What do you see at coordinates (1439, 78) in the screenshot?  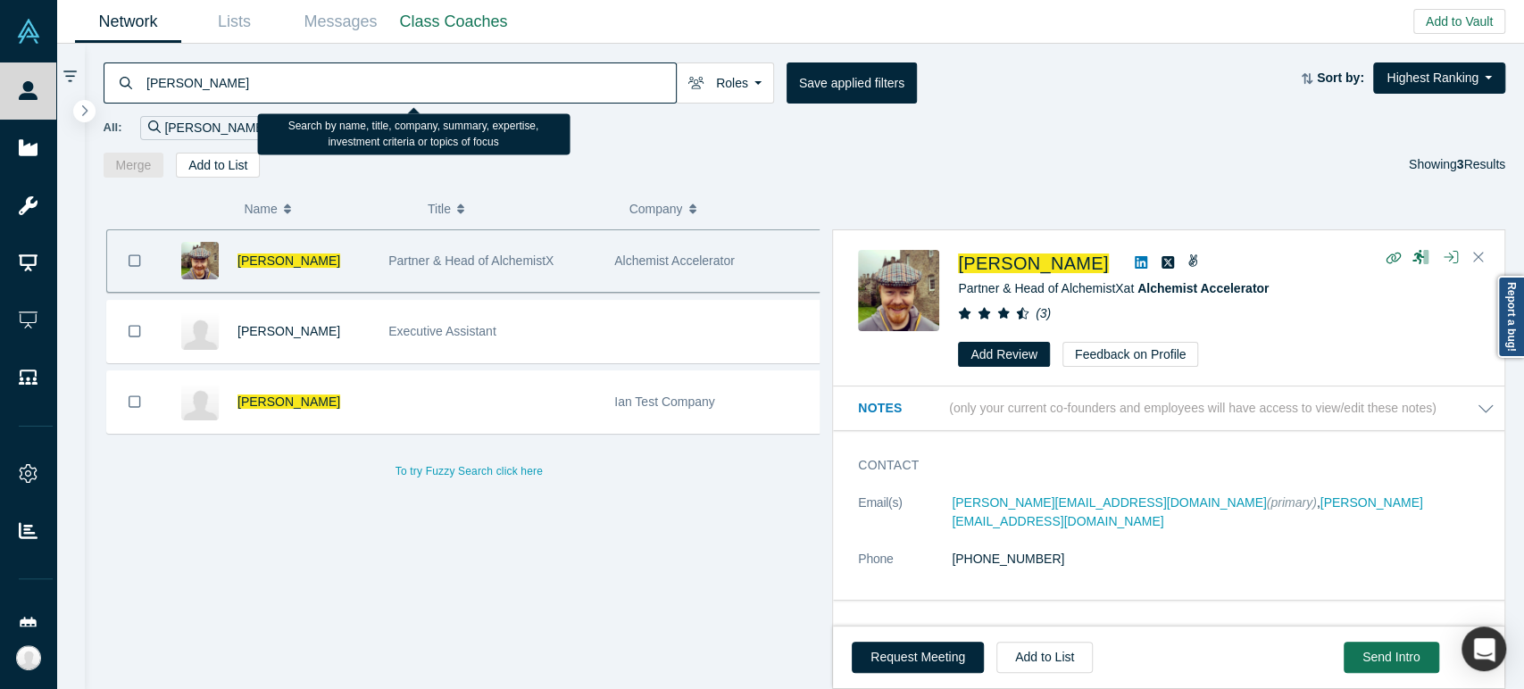 I see `button: Highest Ranking` at bounding box center [1439, 78].